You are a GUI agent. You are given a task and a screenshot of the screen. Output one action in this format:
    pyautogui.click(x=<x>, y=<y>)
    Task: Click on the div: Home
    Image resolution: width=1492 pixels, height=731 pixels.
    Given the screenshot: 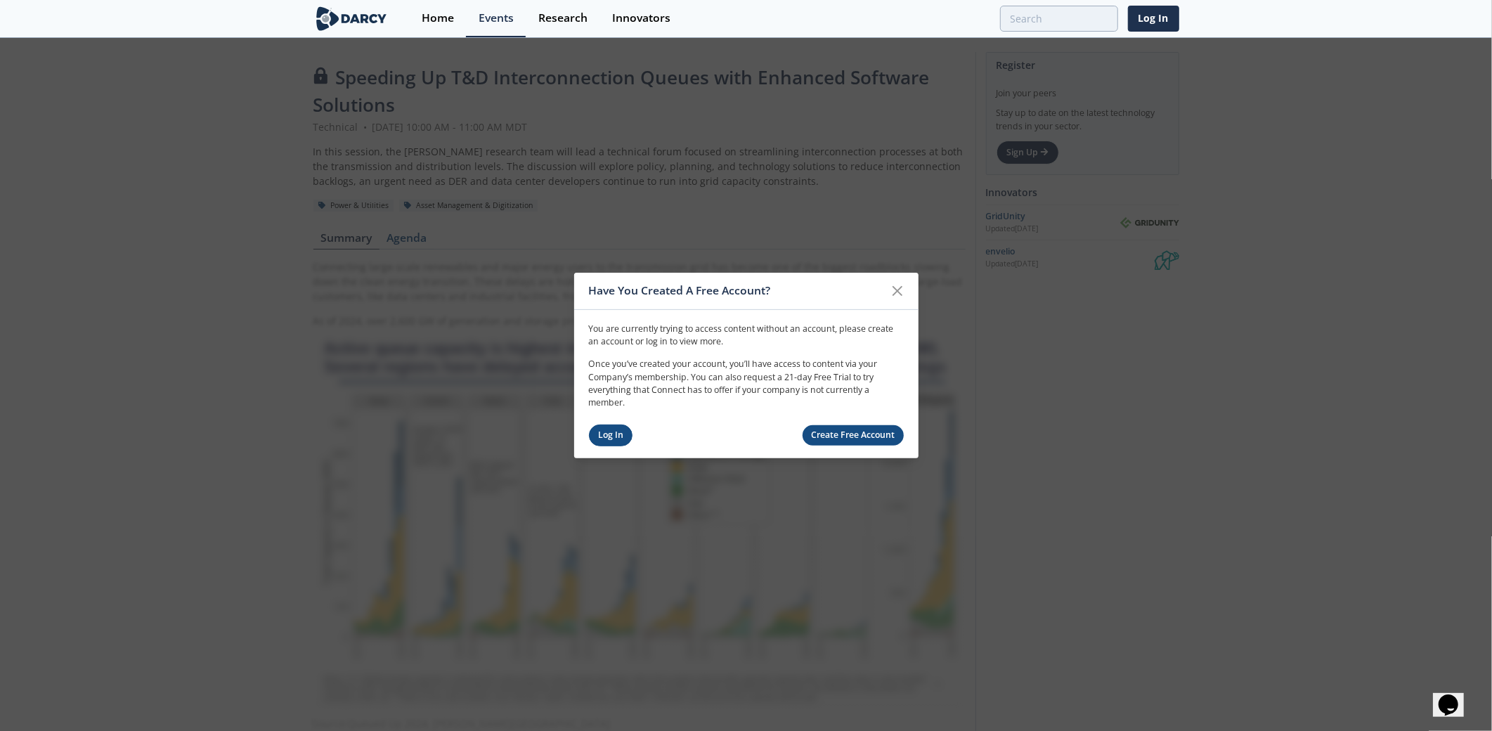 What is the action you would take?
    pyautogui.click(x=438, y=18)
    